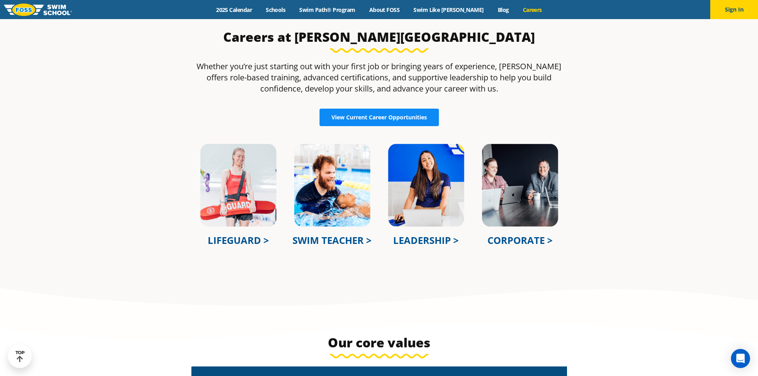  I want to click on a: About FOSS, so click(385, 10).